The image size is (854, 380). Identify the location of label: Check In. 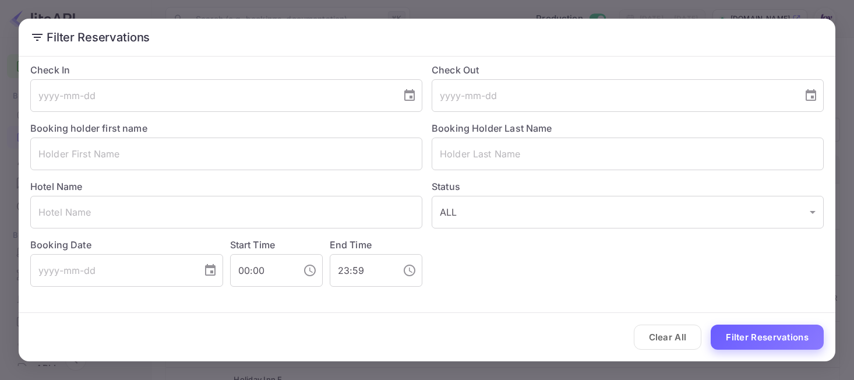
(226, 70).